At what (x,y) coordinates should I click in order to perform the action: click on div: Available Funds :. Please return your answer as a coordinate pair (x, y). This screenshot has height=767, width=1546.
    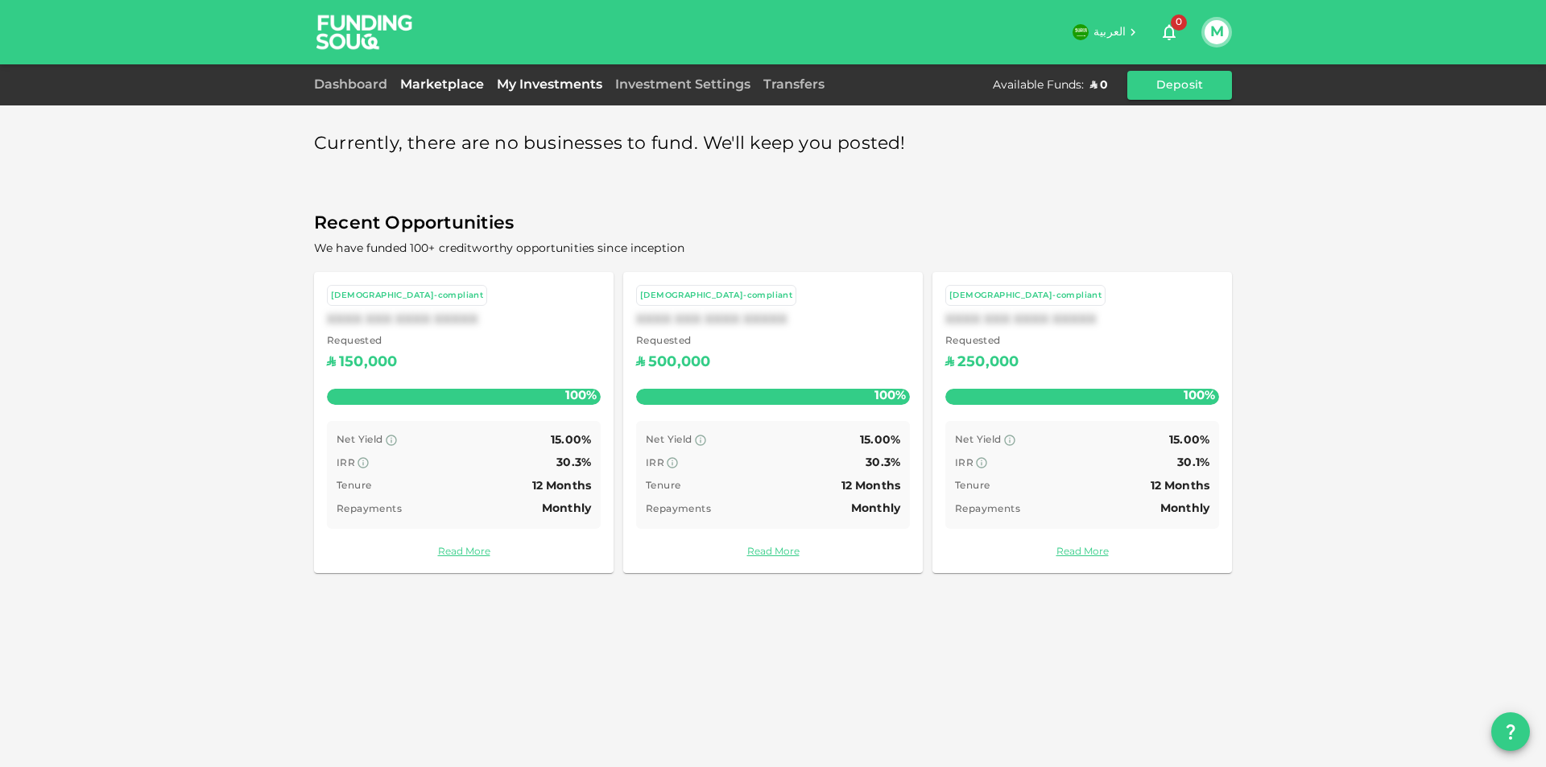
    Looking at the image, I should click on (1038, 85).